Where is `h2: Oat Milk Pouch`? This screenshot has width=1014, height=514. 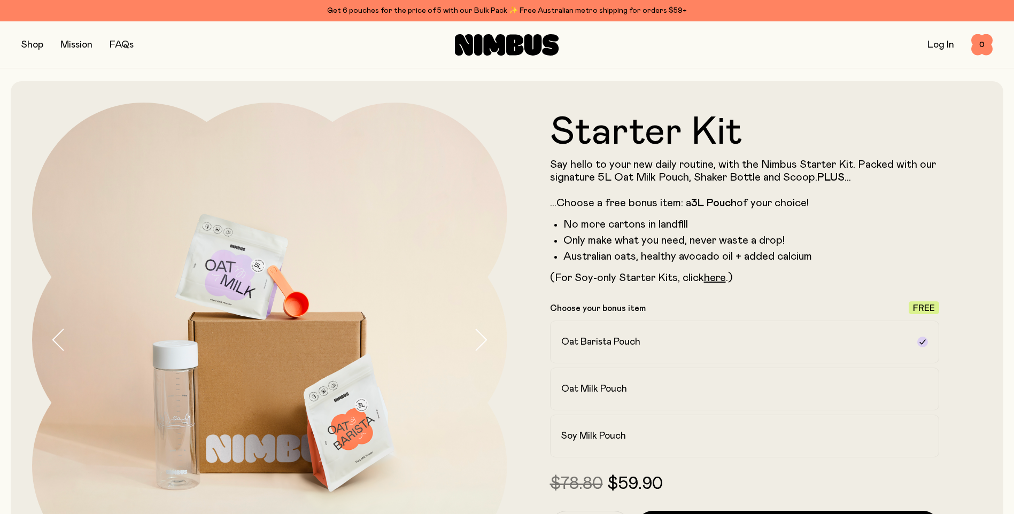 h2: Oat Milk Pouch is located at coordinates (594, 389).